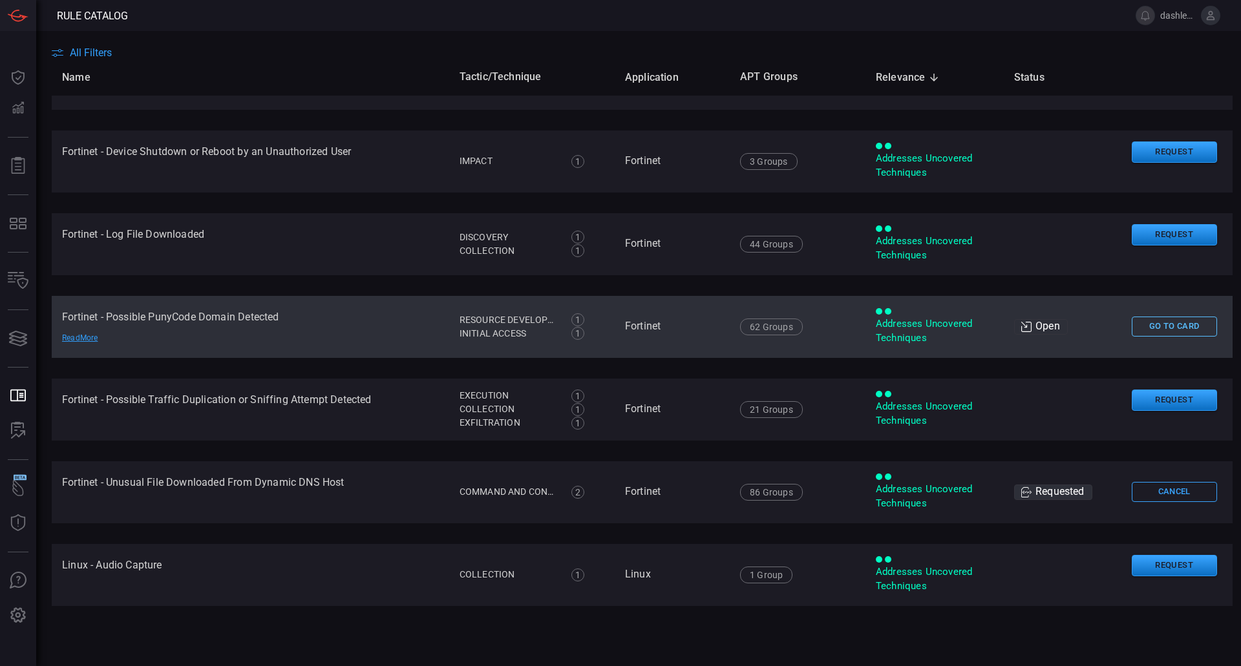 The width and height of the screenshot is (1241, 666). I want to click on span: Name, so click(85, 78).